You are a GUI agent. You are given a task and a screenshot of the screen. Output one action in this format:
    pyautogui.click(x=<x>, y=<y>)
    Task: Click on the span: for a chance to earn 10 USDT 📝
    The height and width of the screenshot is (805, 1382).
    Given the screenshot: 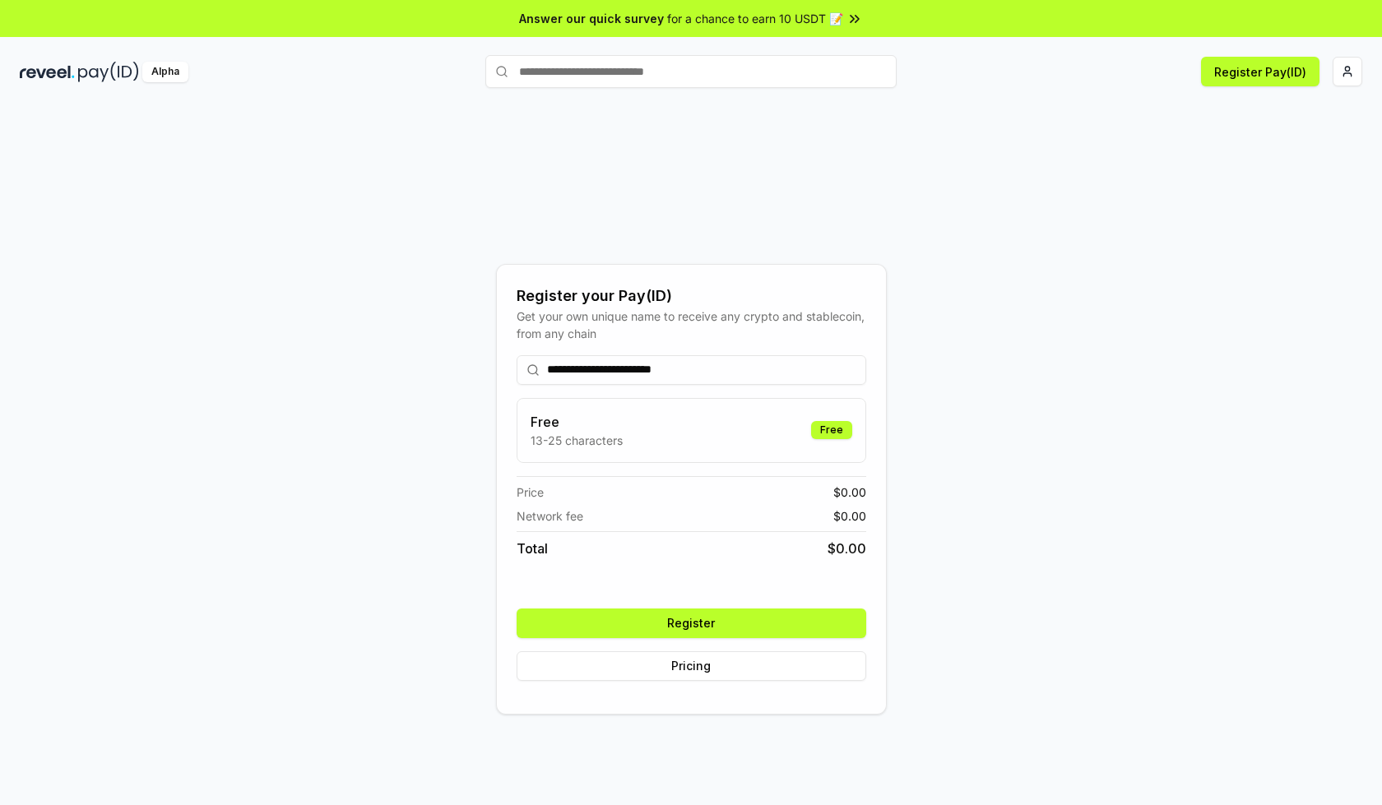 What is the action you would take?
    pyautogui.click(x=755, y=18)
    